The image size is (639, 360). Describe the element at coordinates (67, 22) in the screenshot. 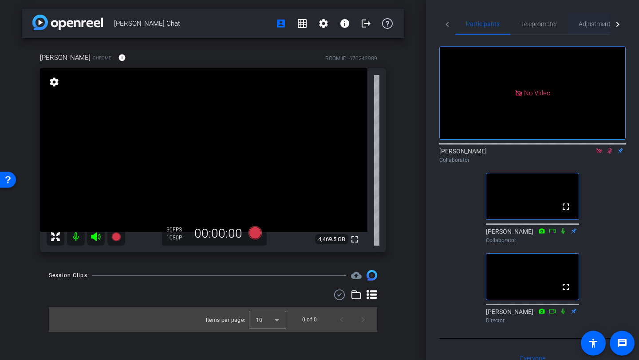

I see `img: app-logo` at that location.